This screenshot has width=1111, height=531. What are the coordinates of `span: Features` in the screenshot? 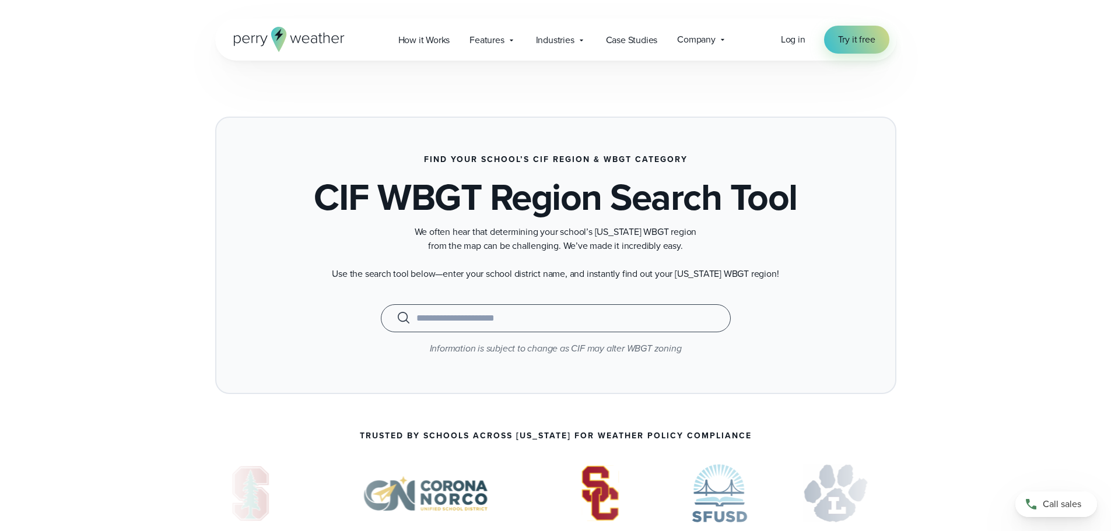 It's located at (486, 40).